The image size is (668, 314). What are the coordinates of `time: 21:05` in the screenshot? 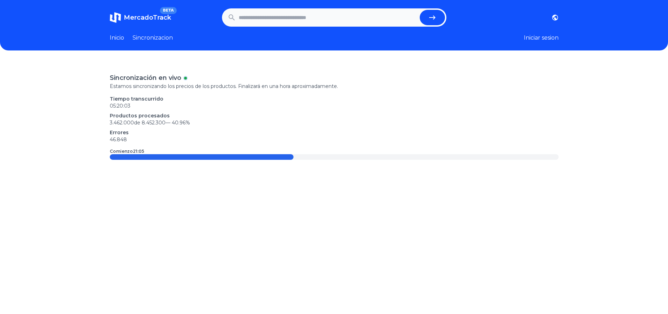 It's located at (139, 151).